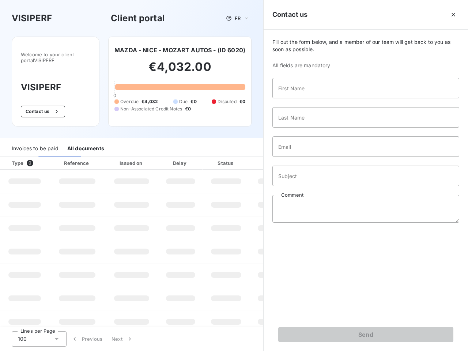 Image resolution: width=468 pixels, height=351 pixels. What do you see at coordinates (132, 163) in the screenshot?
I see `div: Issued on` at bounding box center [132, 163].